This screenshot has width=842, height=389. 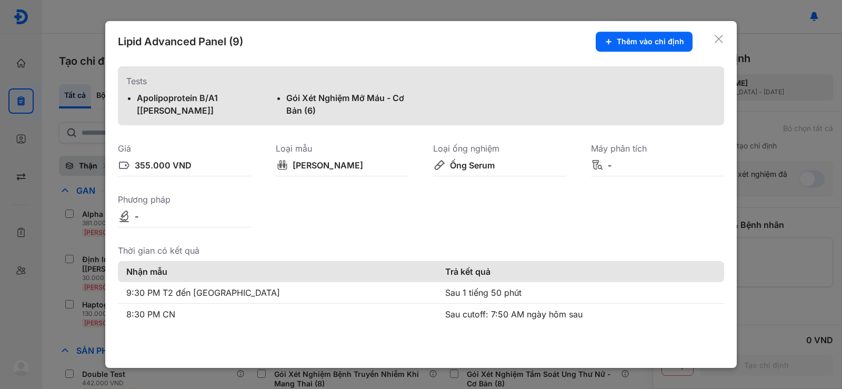 I want to click on div: Loại ống nghiệm, so click(x=499, y=148).